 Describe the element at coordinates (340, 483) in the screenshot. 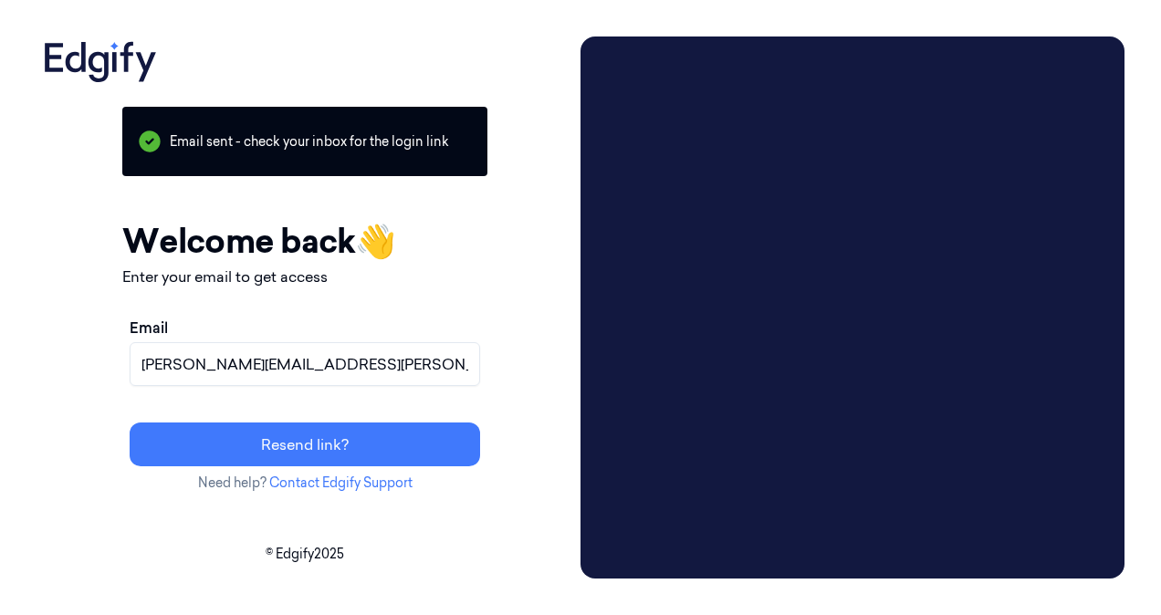

I see `a: Contact Edgify Support` at that location.